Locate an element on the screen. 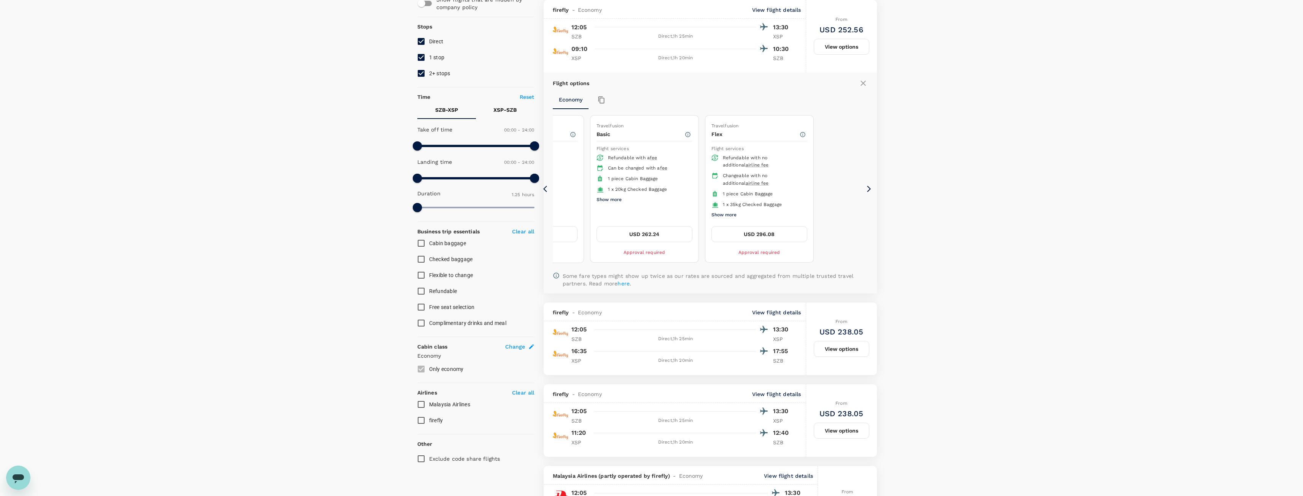 The image size is (1303, 496). span: Flight services is located at coordinates (727, 149).